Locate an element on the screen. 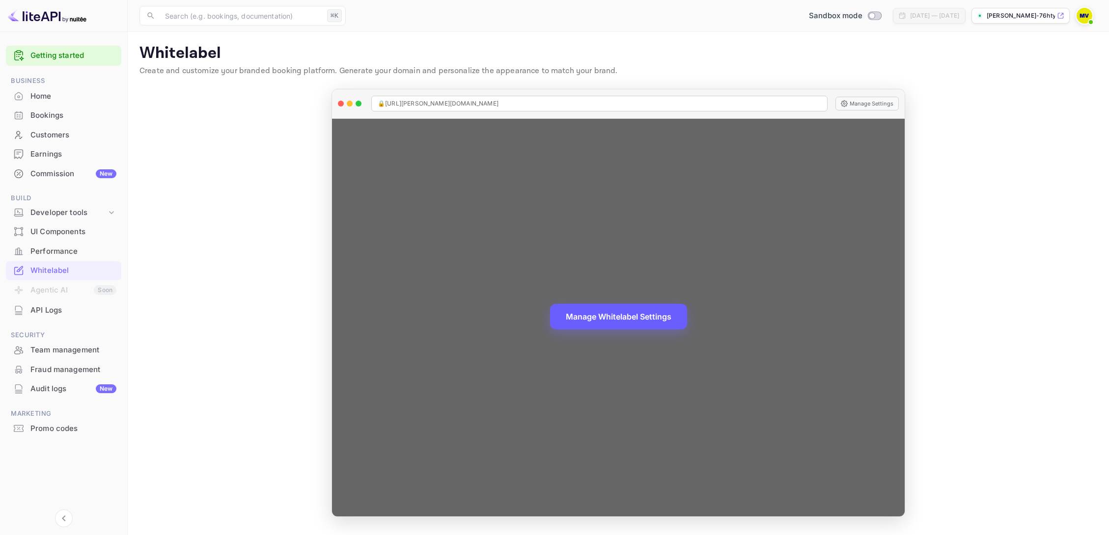 The image size is (1109, 535). div: ⌘K is located at coordinates (334, 16).